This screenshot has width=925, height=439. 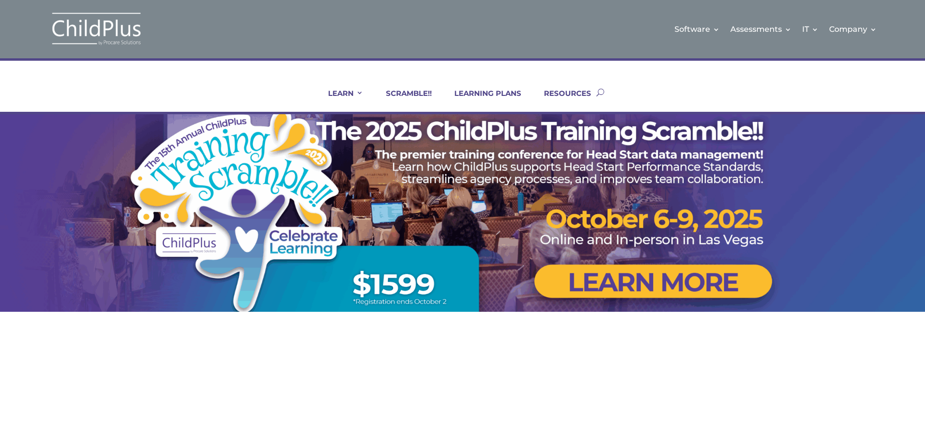 I want to click on a: Software, so click(x=697, y=29).